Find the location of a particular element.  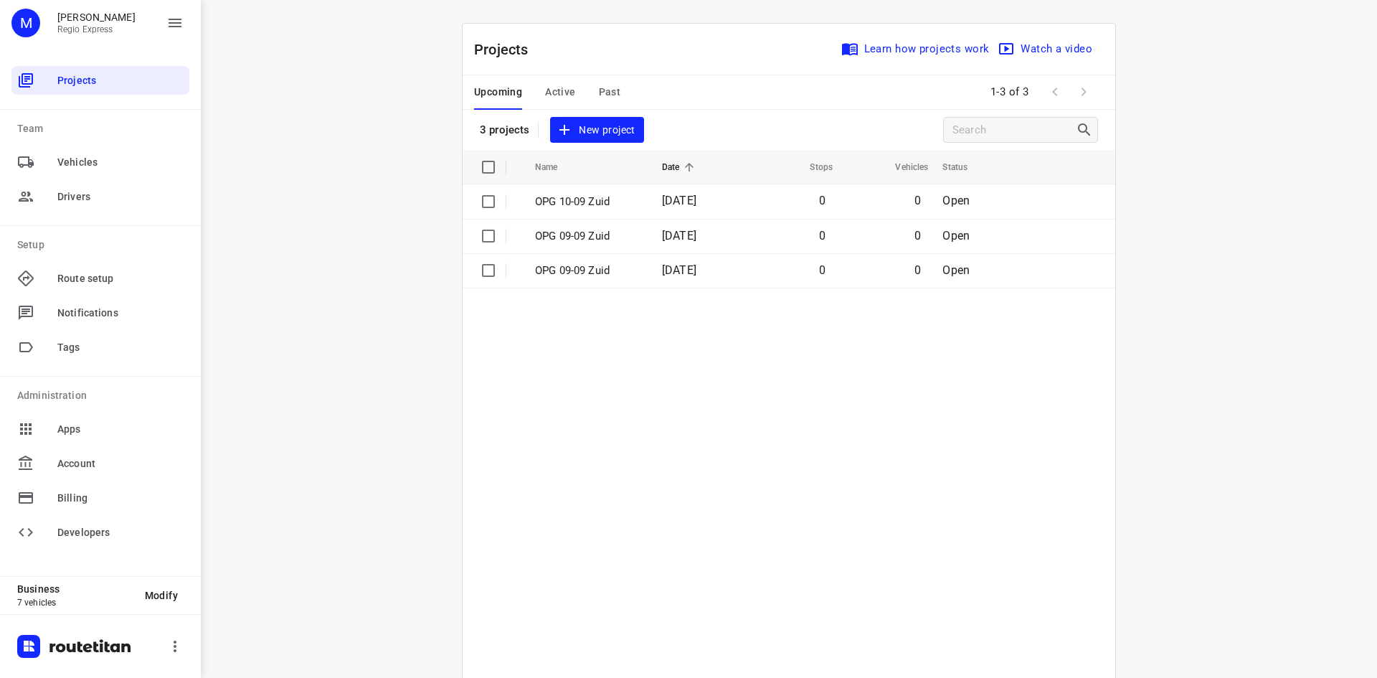

p: 7 vehicles is located at coordinates (75, 603).